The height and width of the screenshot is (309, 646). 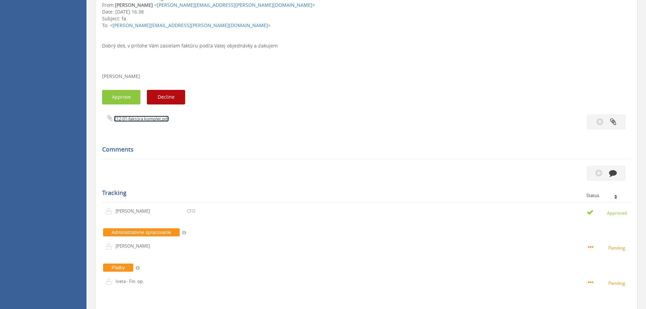 What do you see at coordinates (141, 232) in the screenshot?
I see `span: Administratívne spracovanie` at bounding box center [141, 232].